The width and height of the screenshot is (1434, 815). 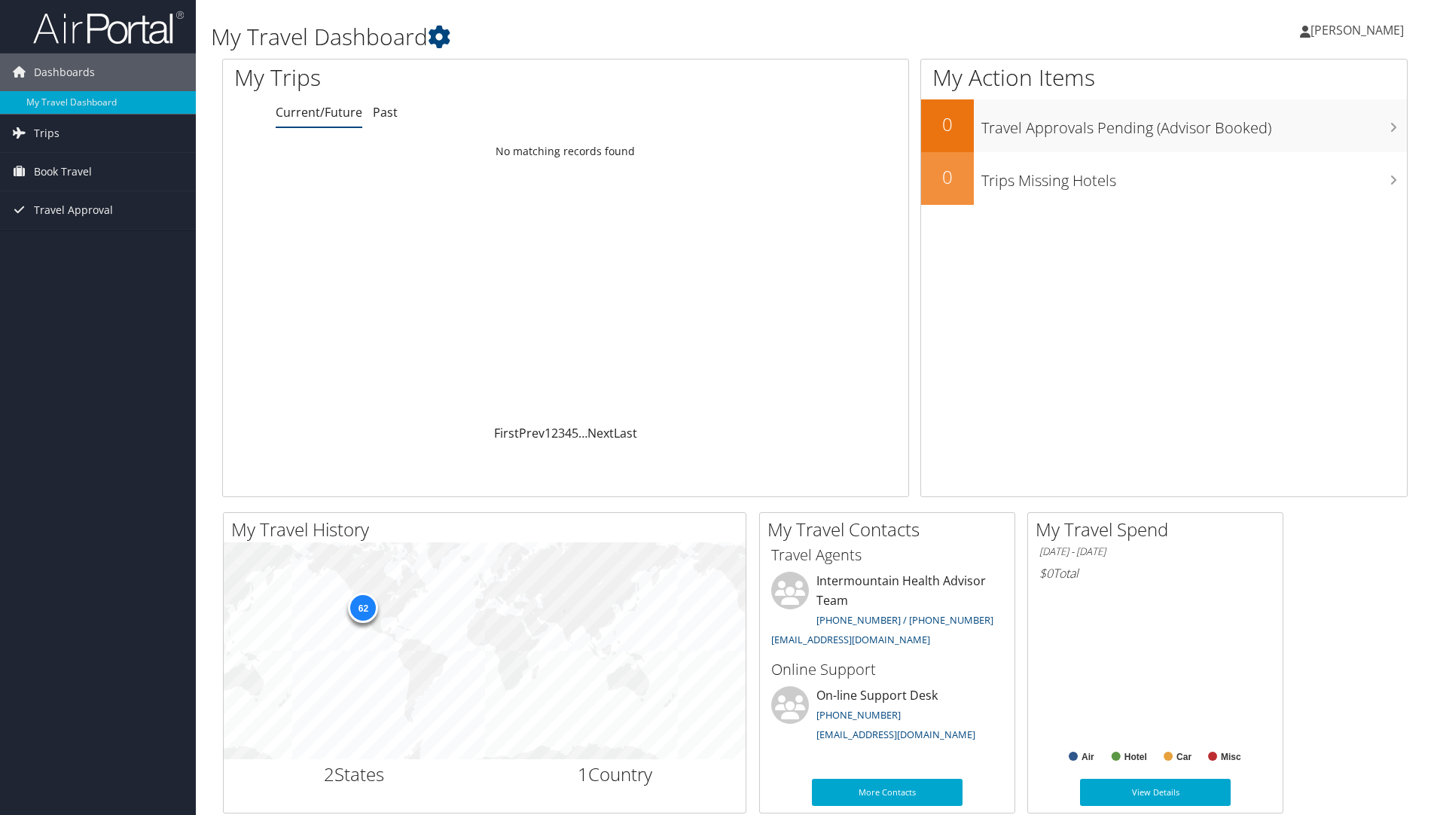 I want to click on td: No matching records found, so click(x=566, y=151).